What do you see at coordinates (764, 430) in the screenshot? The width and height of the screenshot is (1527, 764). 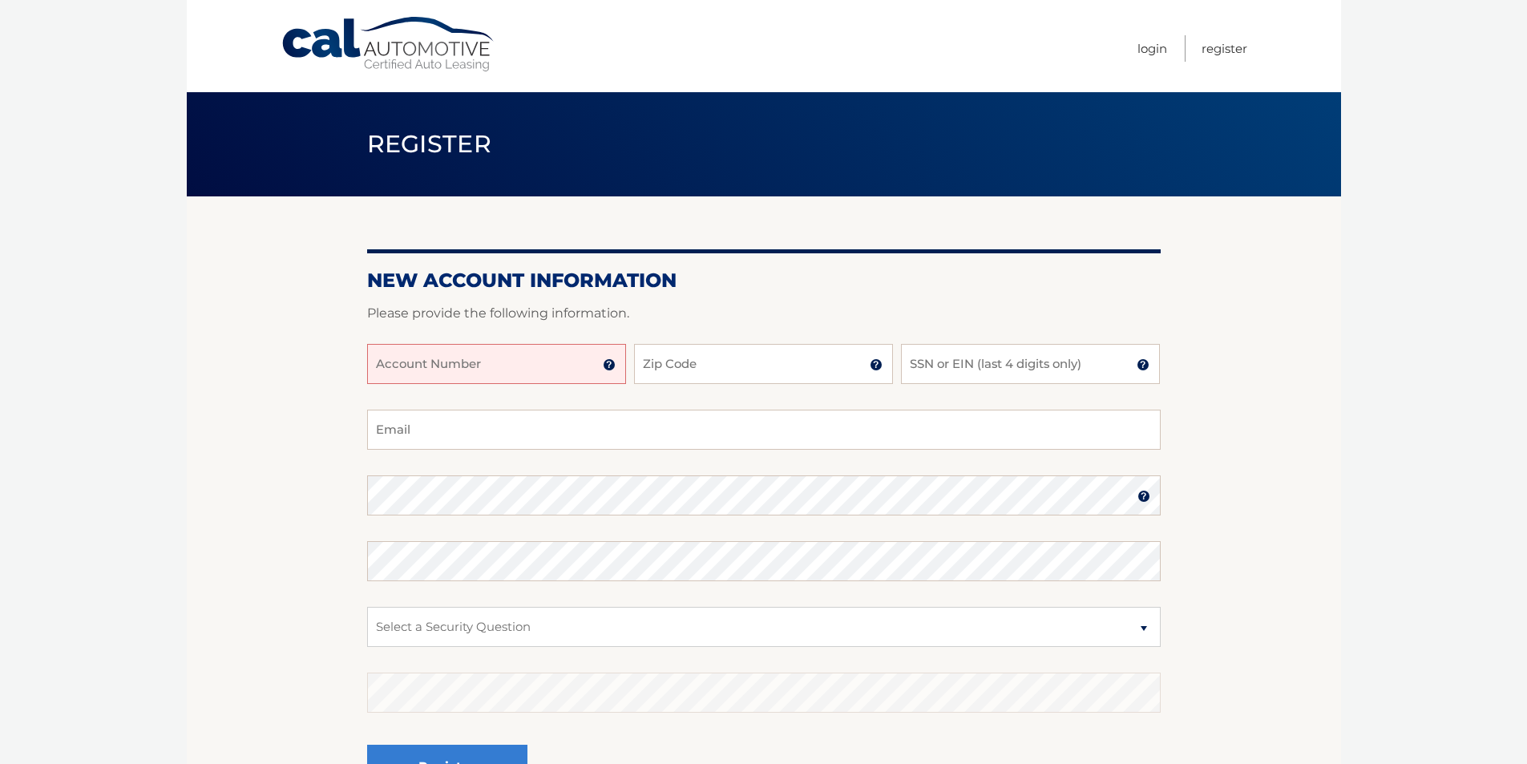 I see `input: Email` at bounding box center [764, 430].